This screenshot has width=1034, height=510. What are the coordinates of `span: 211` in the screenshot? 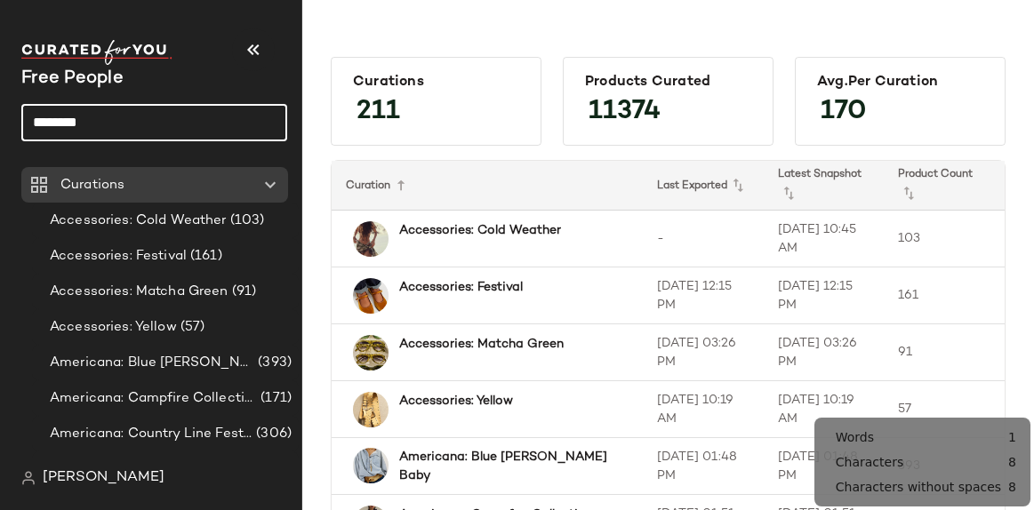 It's located at (378, 112).